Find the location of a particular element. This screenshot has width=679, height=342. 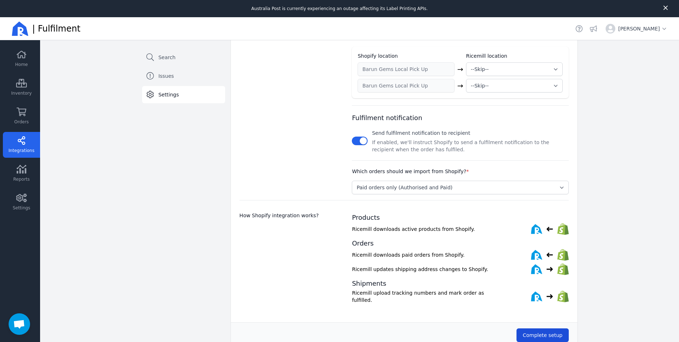

span: Ricemill updates shipping address changes to Shopify. is located at coordinates (424, 269).